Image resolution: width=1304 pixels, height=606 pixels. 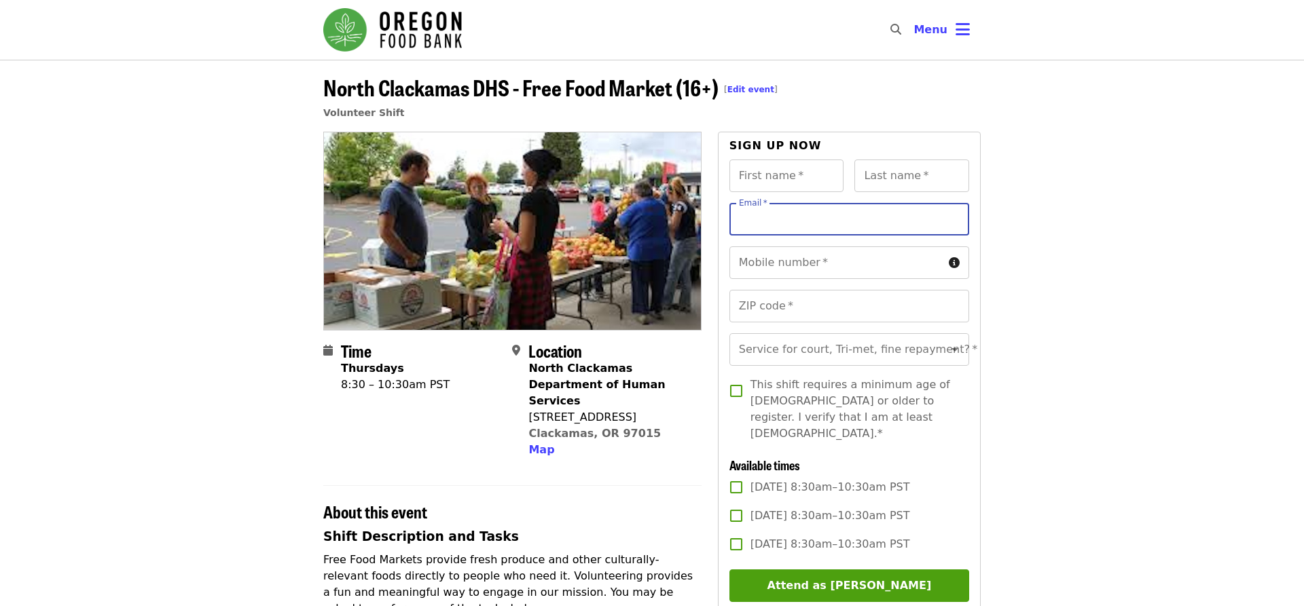 What do you see at coordinates (776, 145) in the screenshot?
I see `span: Sign up now` at bounding box center [776, 145].